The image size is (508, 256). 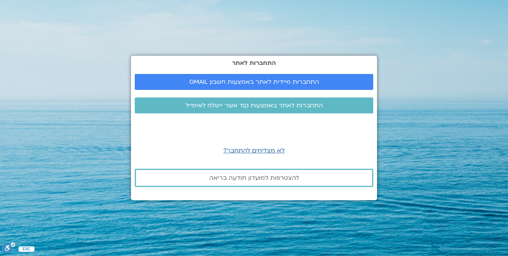 What do you see at coordinates (254, 105) in the screenshot?
I see `a: התחברות לאתר באמצעות קוד אשר יישלח לאימייל` at bounding box center [254, 105].